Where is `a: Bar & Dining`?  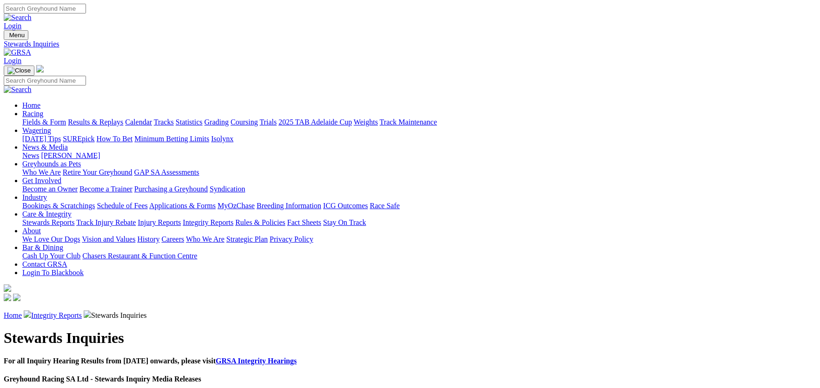
a: Bar & Dining is located at coordinates (43, 247).